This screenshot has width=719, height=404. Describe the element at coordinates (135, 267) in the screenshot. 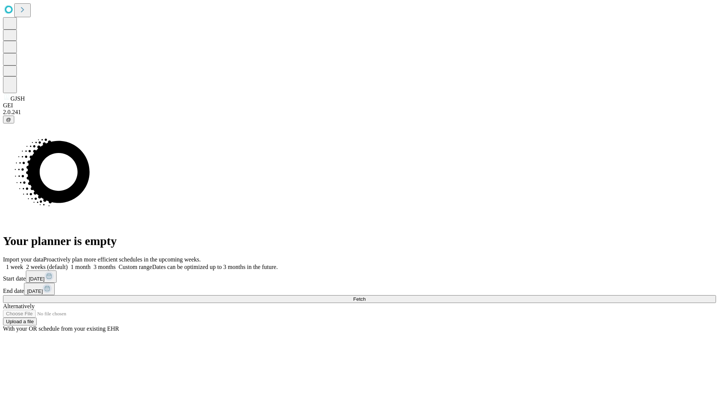

I see `span: Custom range` at that location.